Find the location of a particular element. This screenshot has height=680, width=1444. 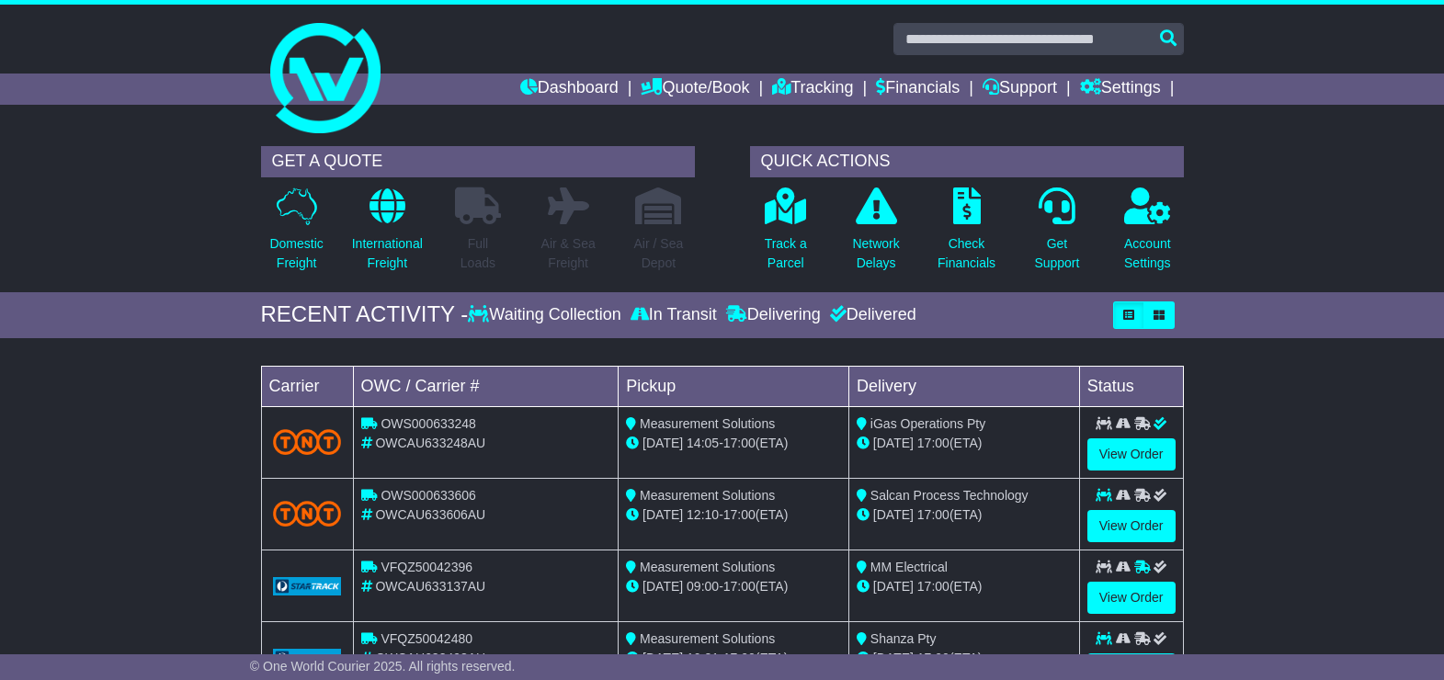

div: Waiting Collection is located at coordinates (546, 315).